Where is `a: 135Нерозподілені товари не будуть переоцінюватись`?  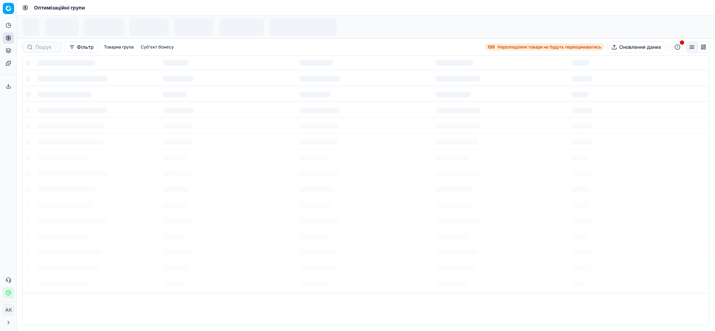 a: 135Нерозподілені товари не будуть переоцінюватись is located at coordinates (545, 47).